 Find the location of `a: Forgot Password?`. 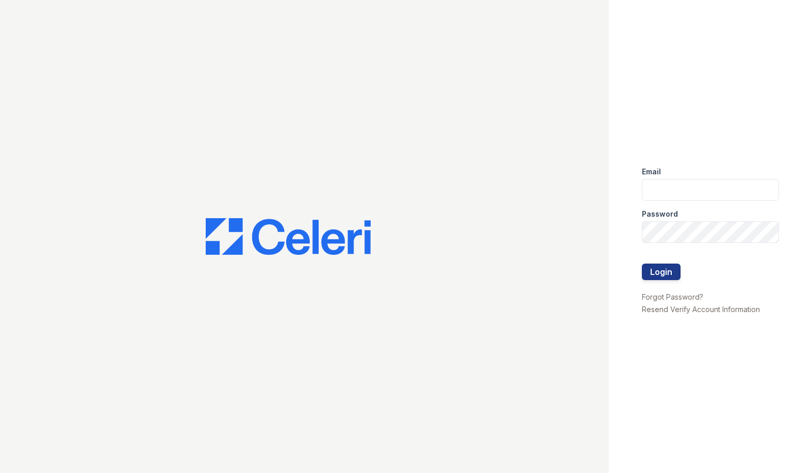

a: Forgot Password? is located at coordinates (672, 297).